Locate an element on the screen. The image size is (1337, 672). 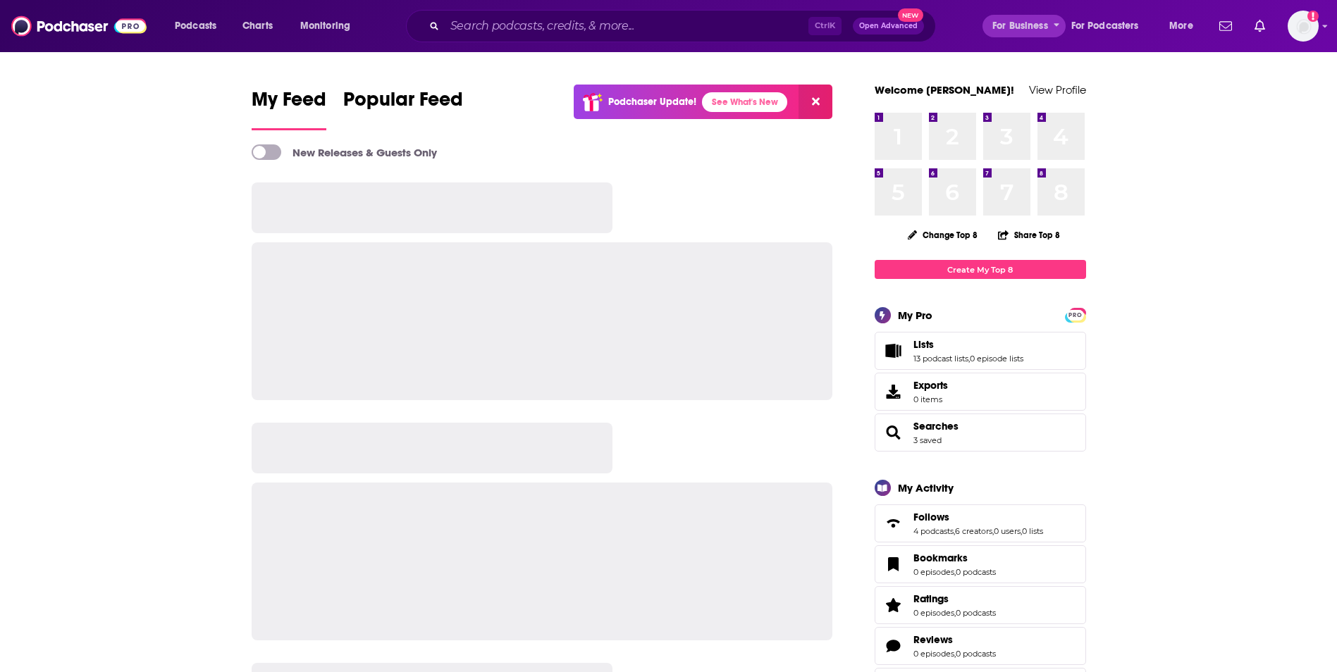
a: New Releases & Guests Only is located at coordinates (344, 152).